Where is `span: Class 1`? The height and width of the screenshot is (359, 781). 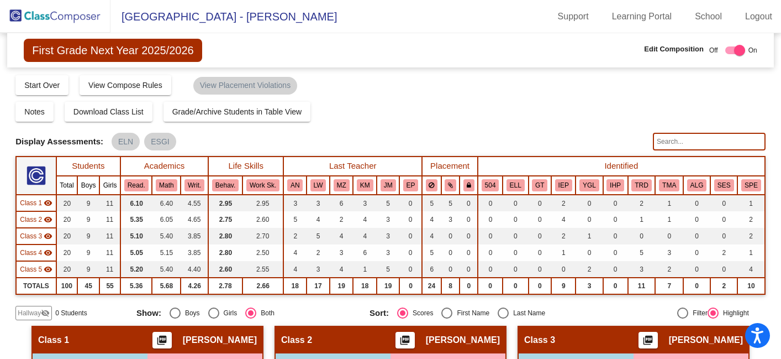
span: Class 1 is located at coordinates (54, 340).